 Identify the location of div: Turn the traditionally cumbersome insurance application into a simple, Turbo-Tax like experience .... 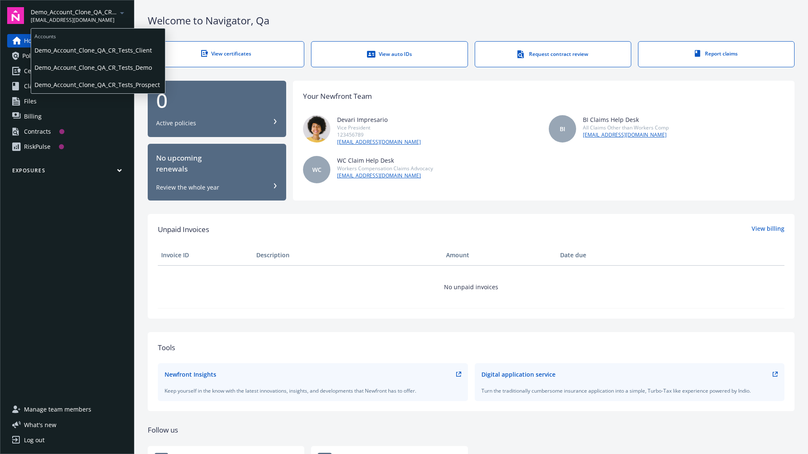
(629, 391).